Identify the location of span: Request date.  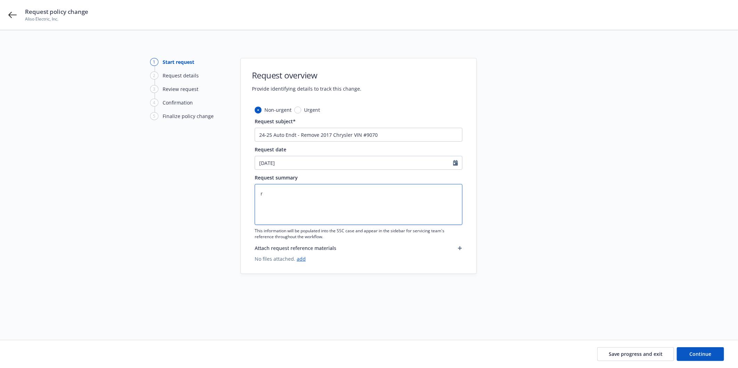
(270, 149).